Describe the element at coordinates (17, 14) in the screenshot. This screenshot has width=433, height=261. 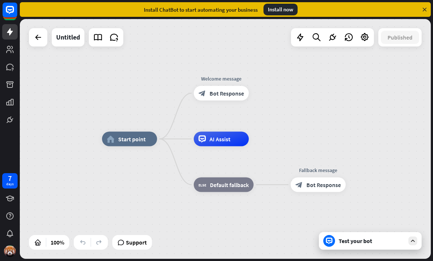
I see `button: Open LiveChat chat widget` at that location.